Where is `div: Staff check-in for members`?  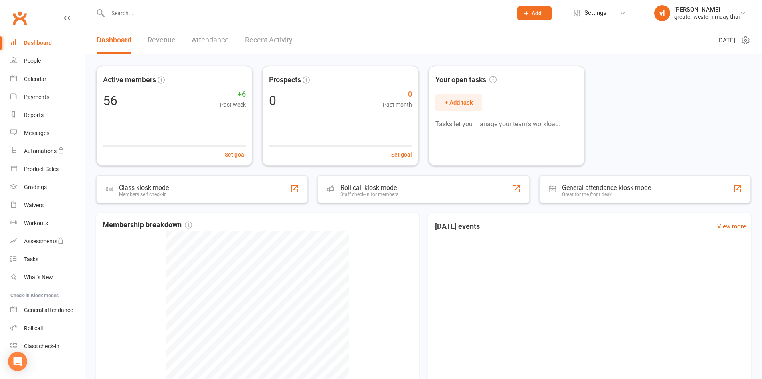 div: Staff check-in for members is located at coordinates (369, 194).